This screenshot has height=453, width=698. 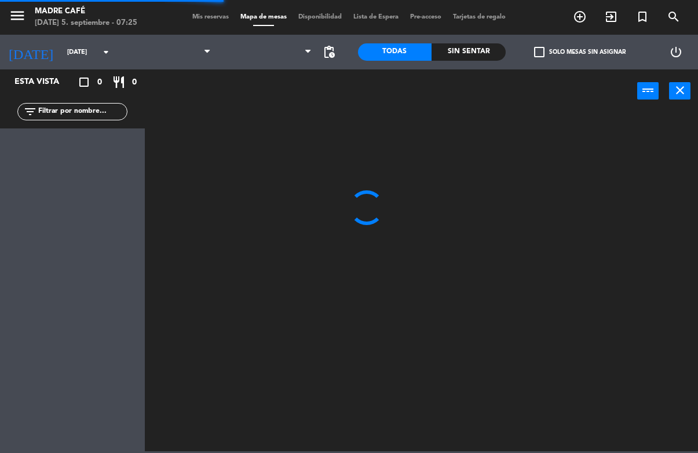 I want to click on i: filter_list, so click(x=30, y=112).